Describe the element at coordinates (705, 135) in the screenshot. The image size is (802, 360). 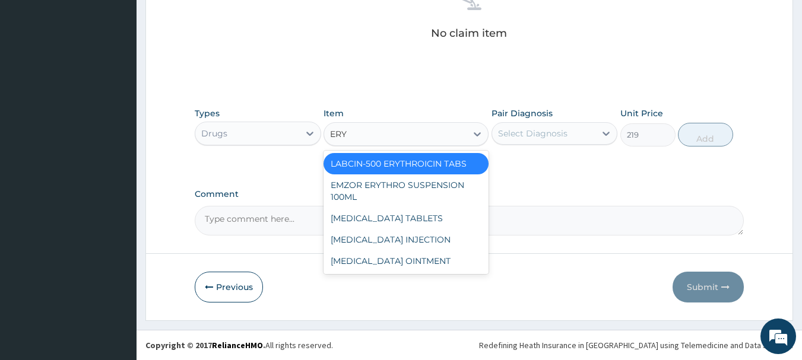
I see `button: Add` at that location.